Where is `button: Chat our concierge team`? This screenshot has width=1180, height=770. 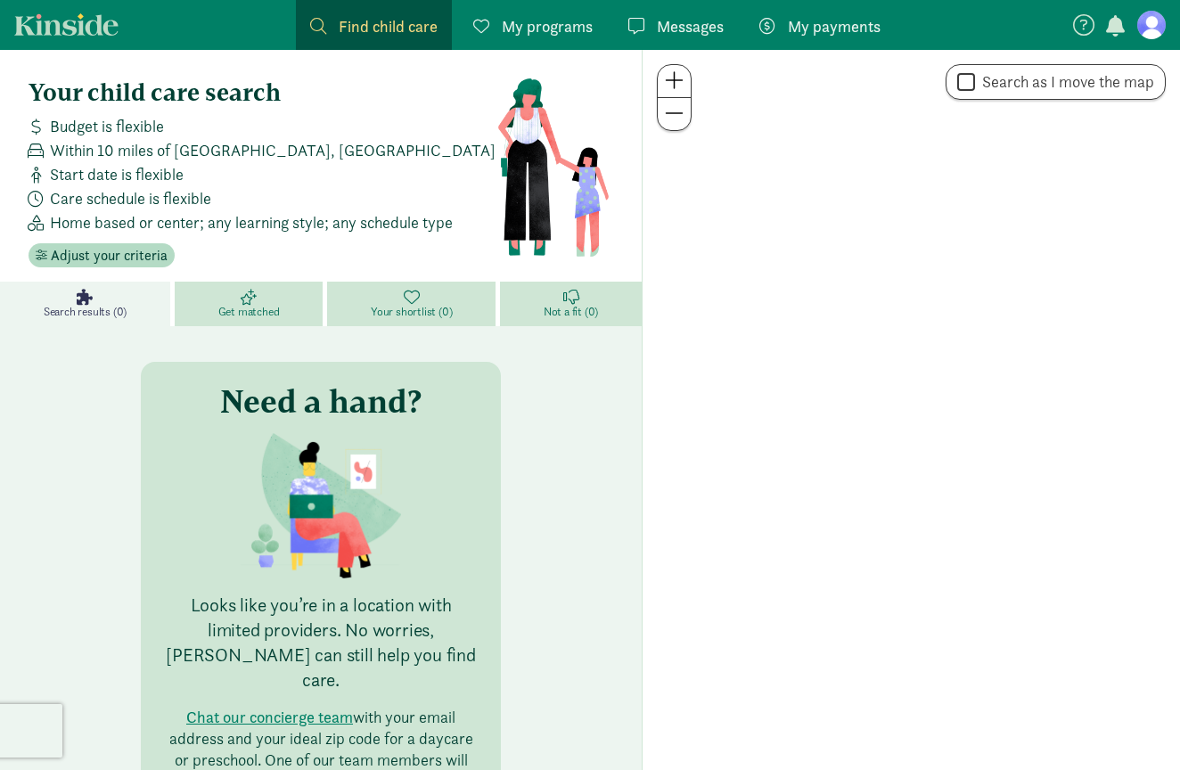
button: Chat our concierge team is located at coordinates (269, 718).